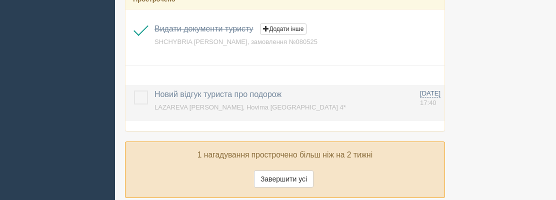 Image resolution: width=556 pixels, height=200 pixels. Describe the element at coordinates (285, 155) in the screenshot. I see `p: 1 нагадування прострочено більш ніж на 2 тижні` at that location.